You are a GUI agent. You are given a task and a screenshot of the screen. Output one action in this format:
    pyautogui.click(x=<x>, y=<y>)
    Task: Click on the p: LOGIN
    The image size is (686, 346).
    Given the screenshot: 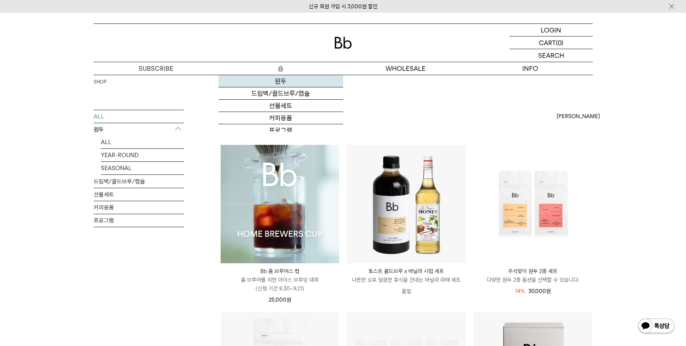 What is the action you would take?
    pyautogui.click(x=551, y=30)
    